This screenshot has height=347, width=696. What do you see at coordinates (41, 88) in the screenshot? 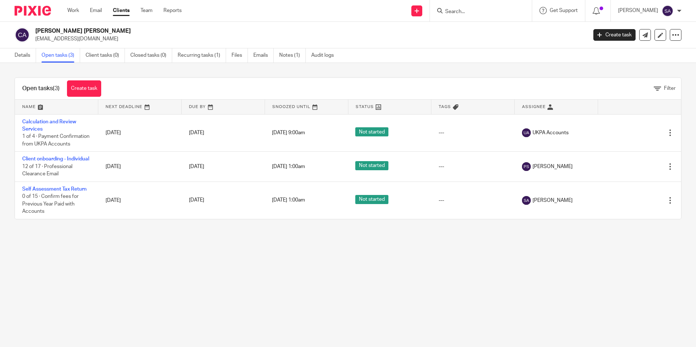
I see `h1: Open tasks` at bounding box center [41, 88].